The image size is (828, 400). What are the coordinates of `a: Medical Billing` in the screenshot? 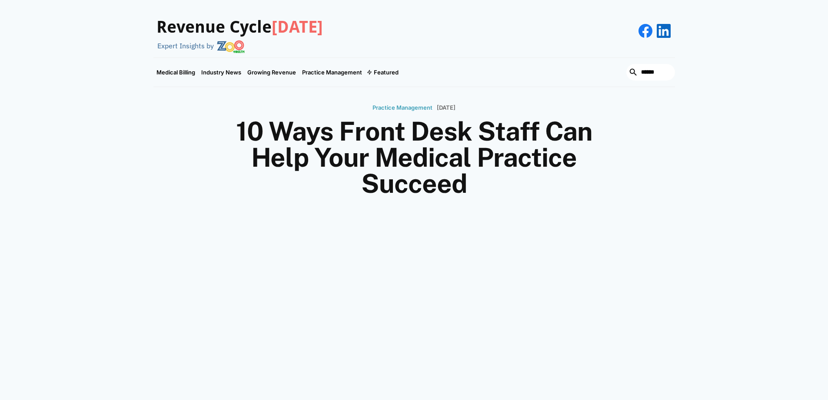 It's located at (176, 72).